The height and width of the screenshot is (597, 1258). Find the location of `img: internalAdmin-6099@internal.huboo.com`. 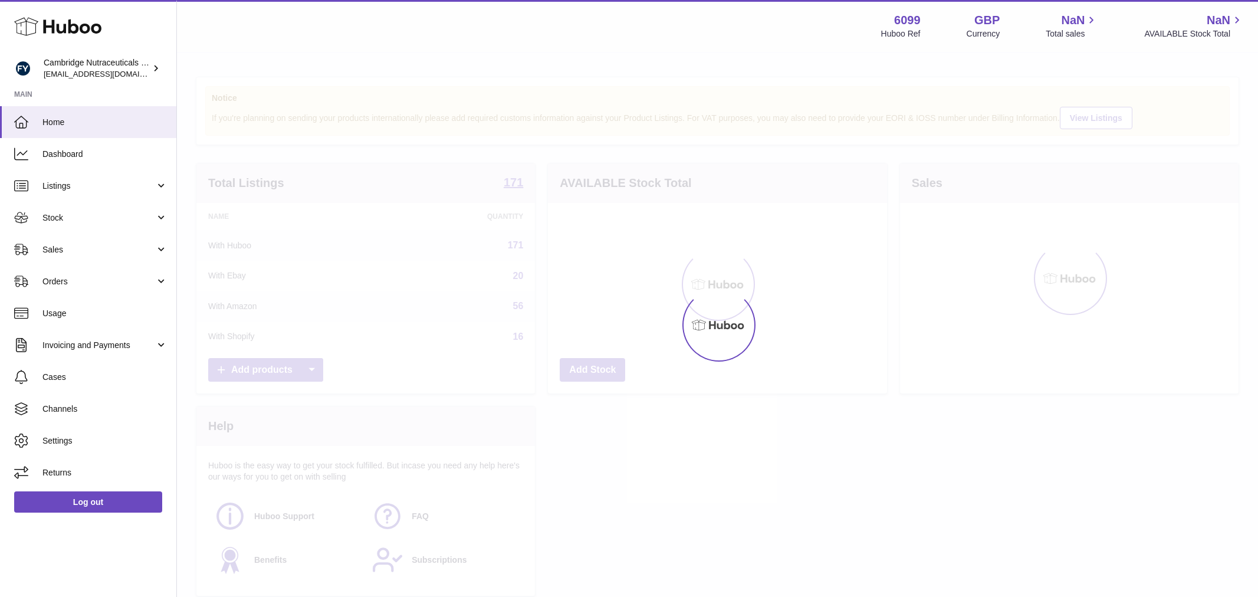

img: internalAdmin-6099@internal.huboo.com is located at coordinates (23, 68).